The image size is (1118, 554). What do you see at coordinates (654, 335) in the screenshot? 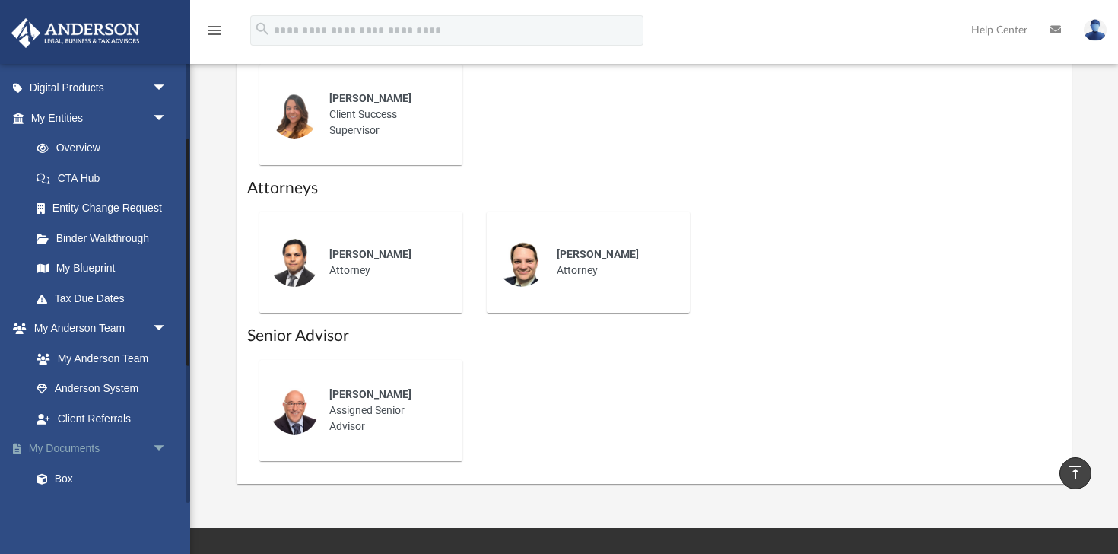
I see `h1: Senior Advisor` at bounding box center [654, 335].